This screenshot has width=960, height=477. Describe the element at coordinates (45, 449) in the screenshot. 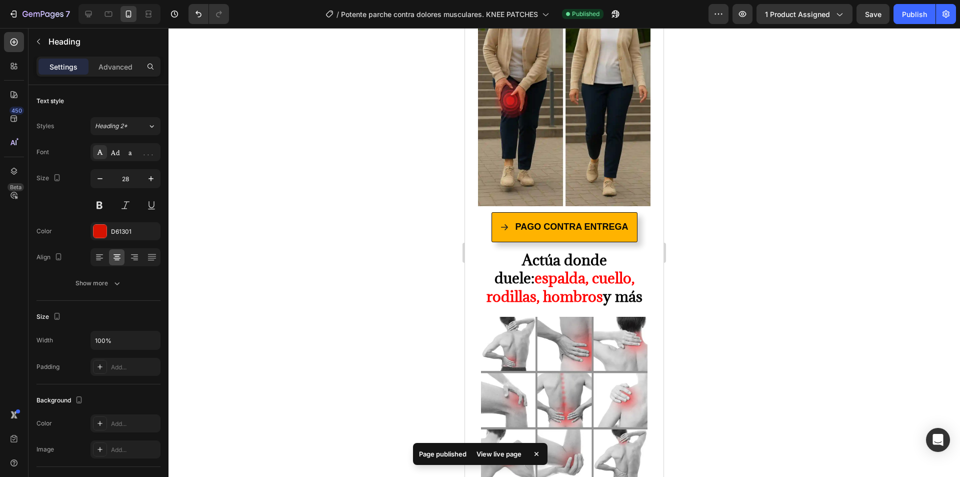

I see `div: Image` at that location.